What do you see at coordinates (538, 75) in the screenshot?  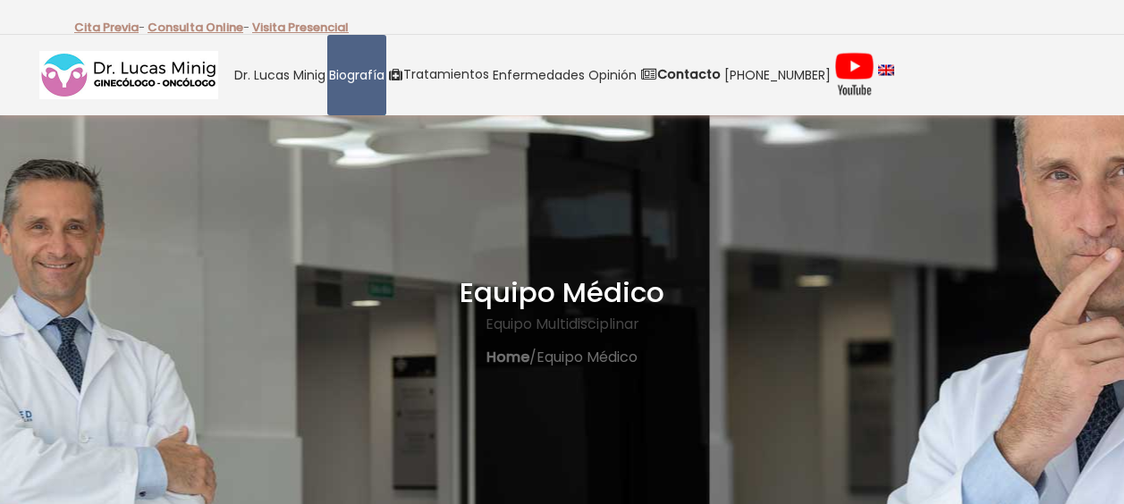 I see `a: Enfermedades` at bounding box center [538, 75].